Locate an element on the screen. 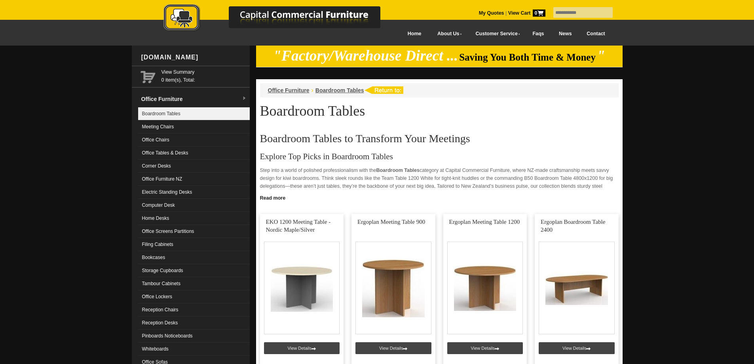  a: Pinboards Noticeboards is located at coordinates (194, 335).